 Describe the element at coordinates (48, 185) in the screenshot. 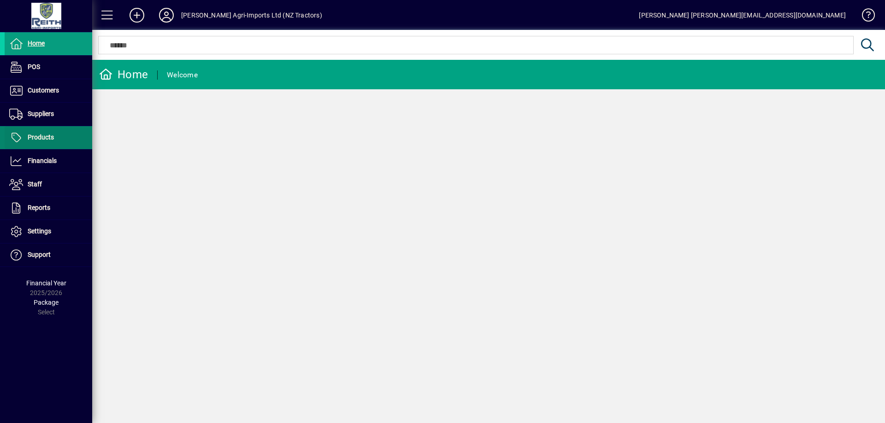

I see `a: Staff` at that location.